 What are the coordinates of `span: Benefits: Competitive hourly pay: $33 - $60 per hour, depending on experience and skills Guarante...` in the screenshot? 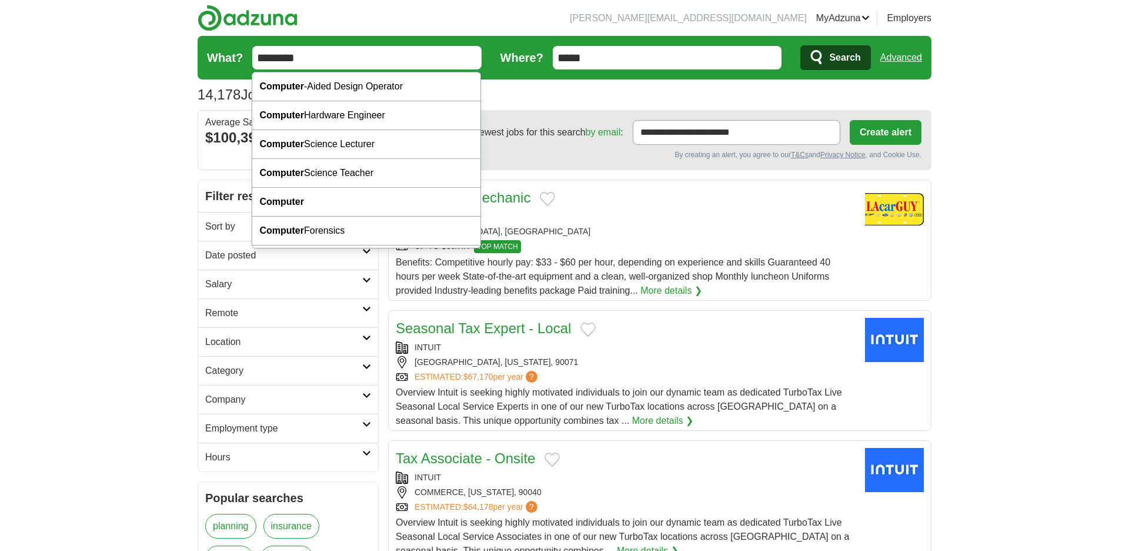 It's located at (613, 276).